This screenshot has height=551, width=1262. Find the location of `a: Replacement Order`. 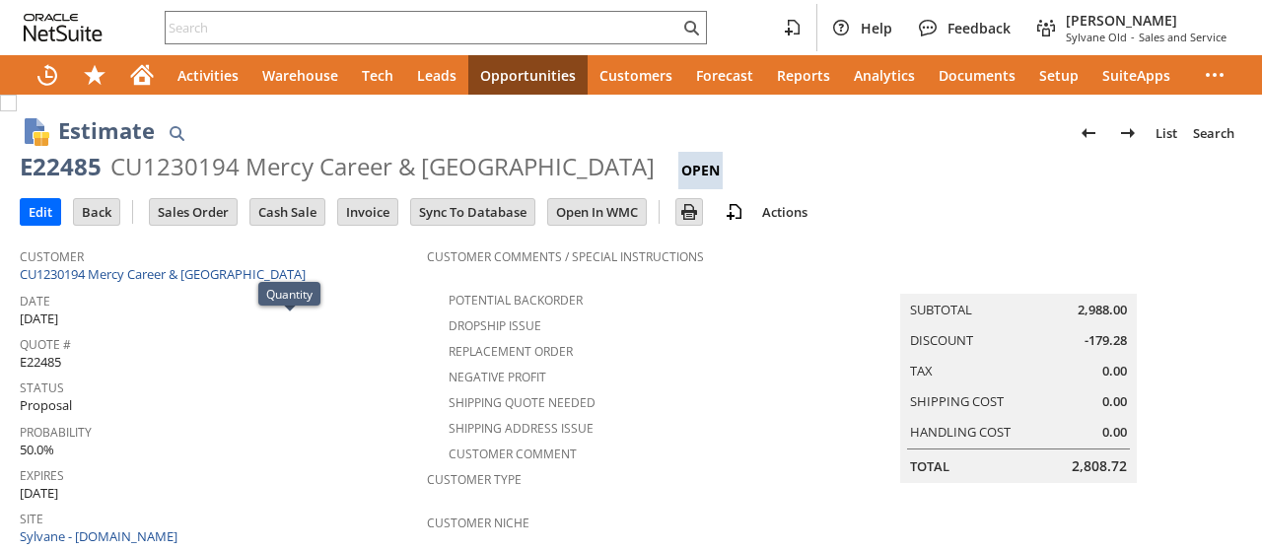

a: Replacement Order is located at coordinates (511, 351).